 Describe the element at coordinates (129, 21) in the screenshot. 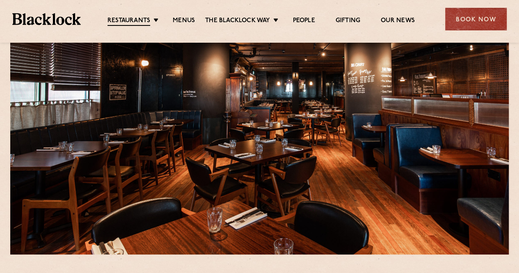

I see `a: Restaurants` at that location.